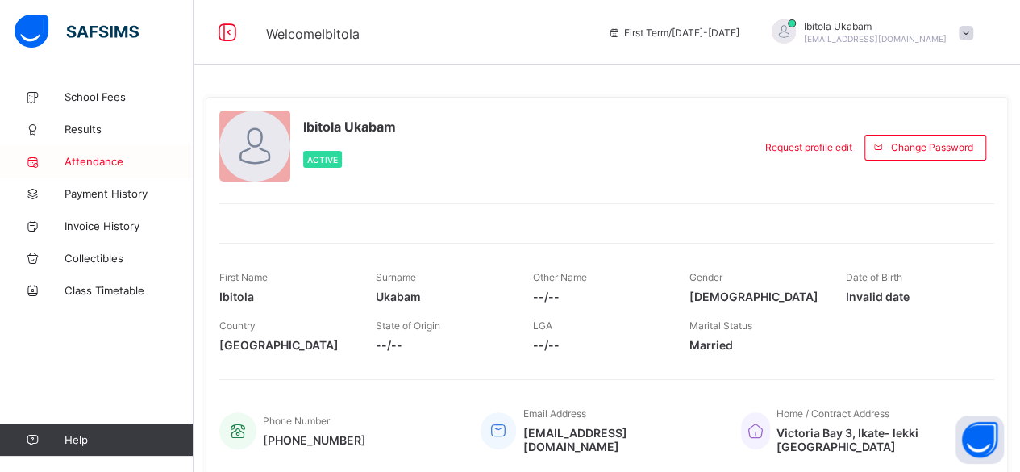 This screenshot has height=472, width=1020. What do you see at coordinates (129, 258) in the screenshot?
I see `span: Collectibles` at bounding box center [129, 258].